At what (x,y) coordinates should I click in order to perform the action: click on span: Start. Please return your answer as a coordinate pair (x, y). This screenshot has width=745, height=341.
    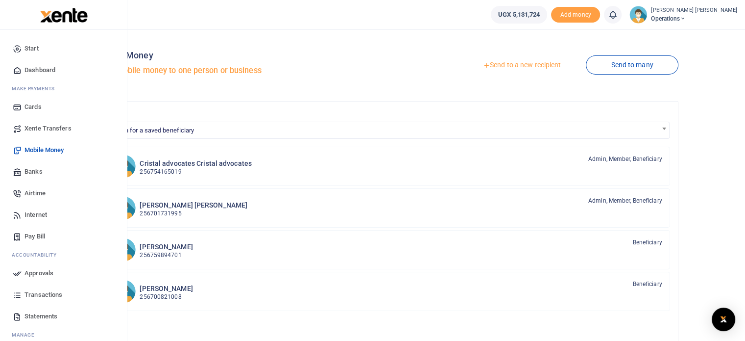
    Looking at the image, I should click on (31, 49).